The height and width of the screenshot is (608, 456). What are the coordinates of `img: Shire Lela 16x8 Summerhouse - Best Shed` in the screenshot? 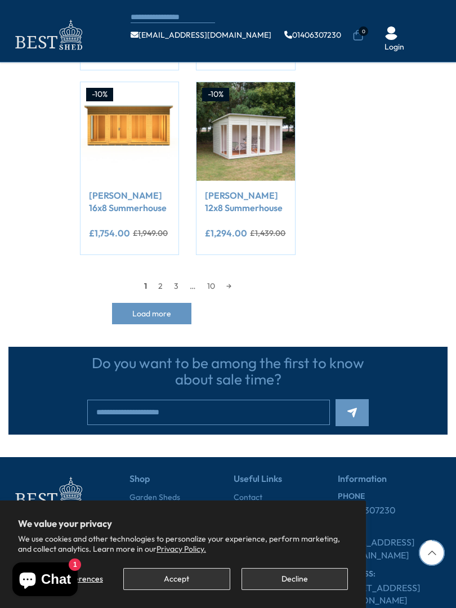 It's located at (129, 131).